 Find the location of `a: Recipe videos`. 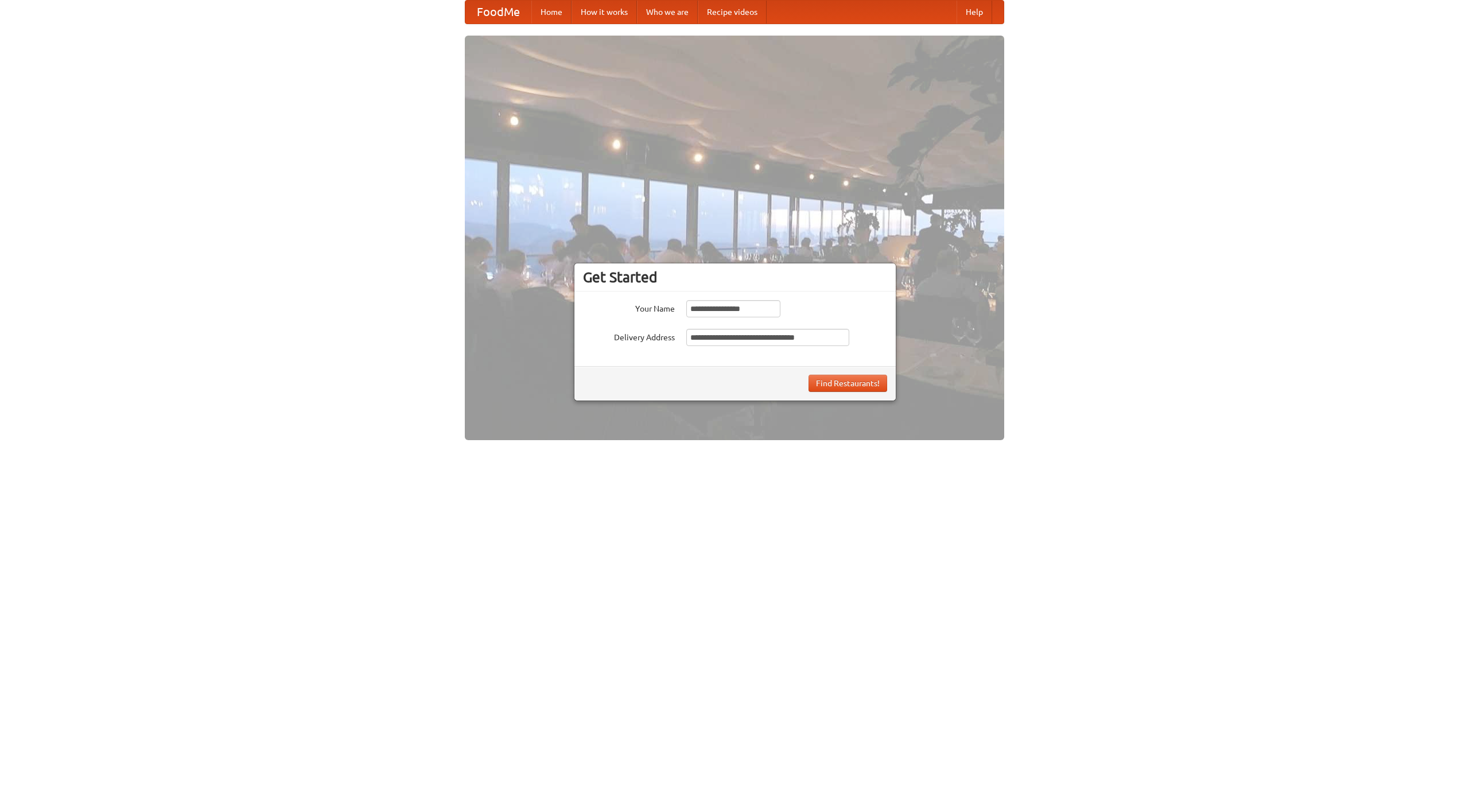

a: Recipe videos is located at coordinates (732, 12).